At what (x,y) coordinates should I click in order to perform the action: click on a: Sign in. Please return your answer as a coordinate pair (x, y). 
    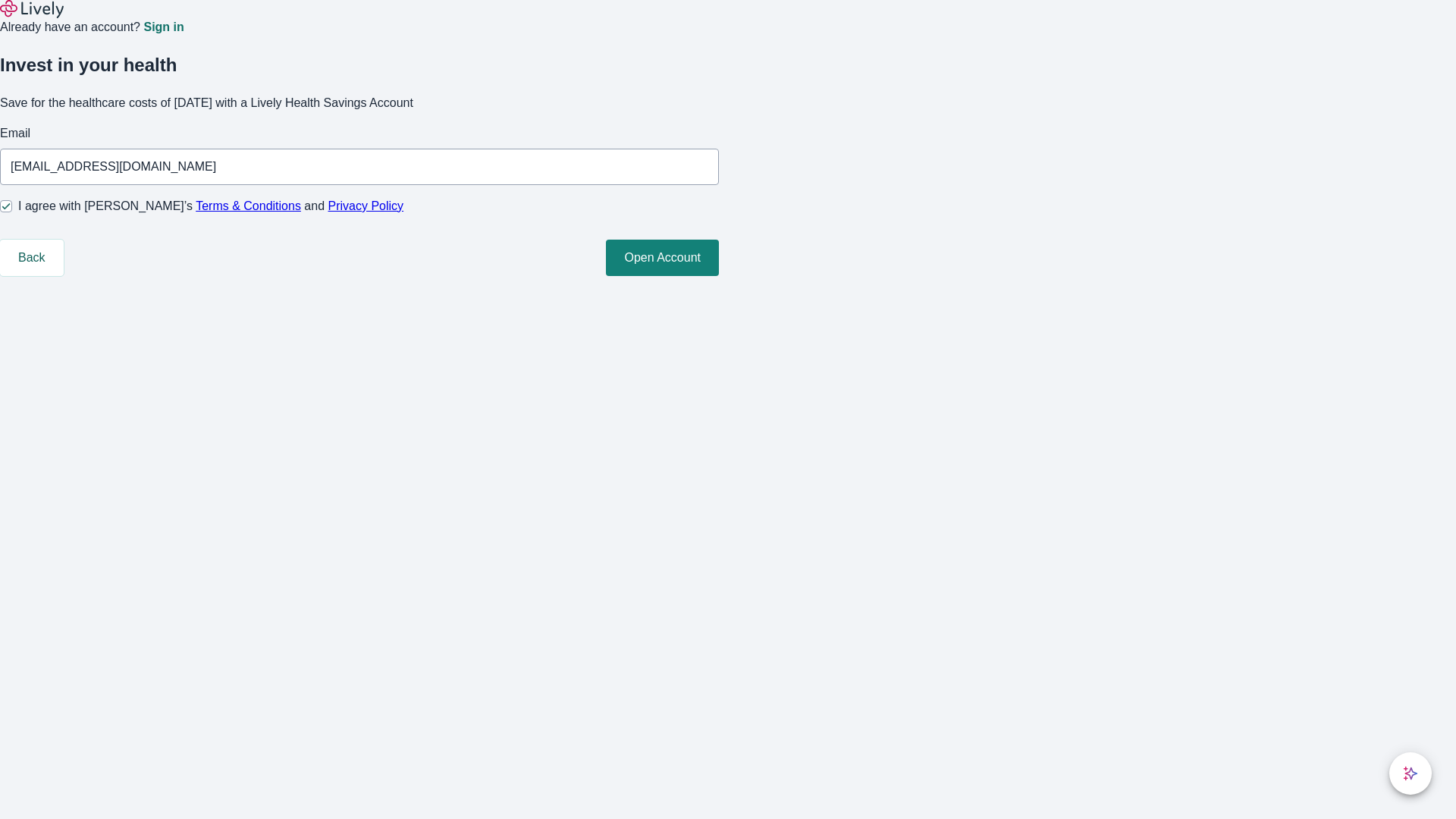
    Looking at the image, I should click on (163, 27).